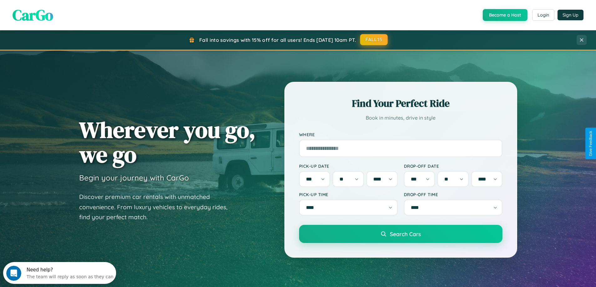 This screenshot has width=596, height=287. Describe the element at coordinates (134, 178) in the screenshot. I see `h3: Begin your journey with CarGo` at that location.